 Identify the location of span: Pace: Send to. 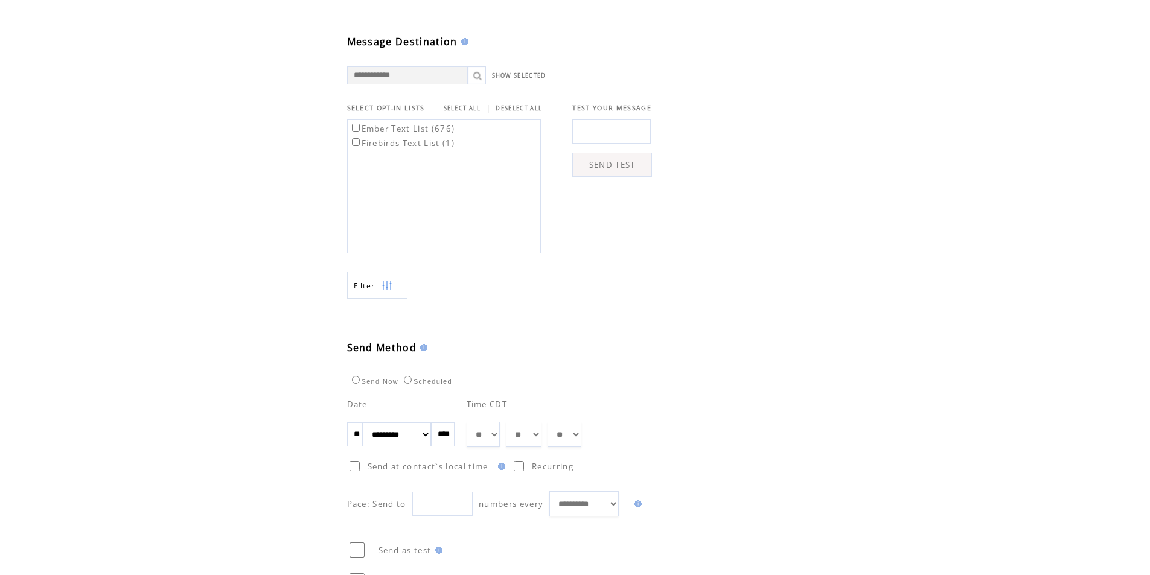
(377, 504).